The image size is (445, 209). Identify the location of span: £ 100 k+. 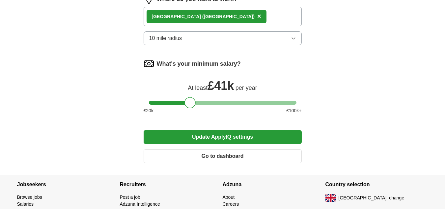
(294, 110).